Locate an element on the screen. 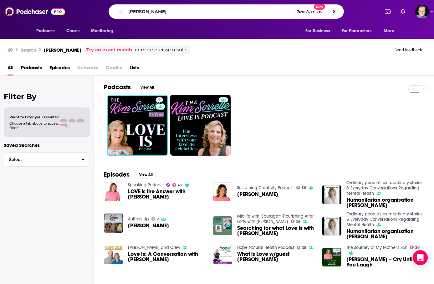 Image resolution: width=434 pixels, height=284 pixels. a: 39 is located at coordinates (415, 247).